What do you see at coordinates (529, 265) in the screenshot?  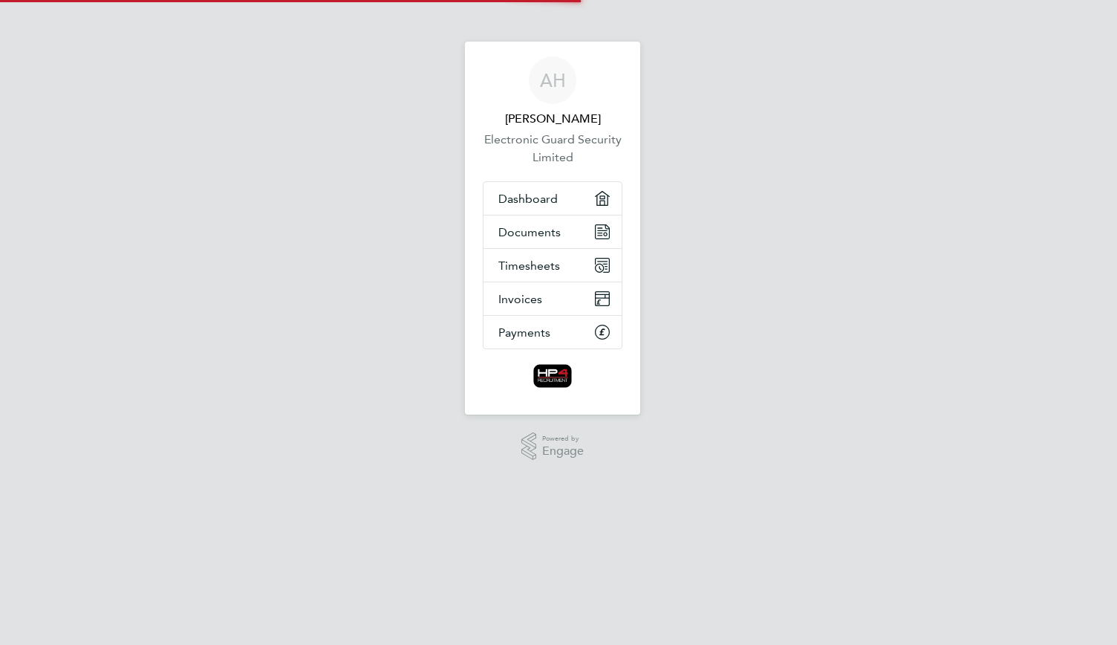 I see `span: Timesheets` at bounding box center [529, 265].